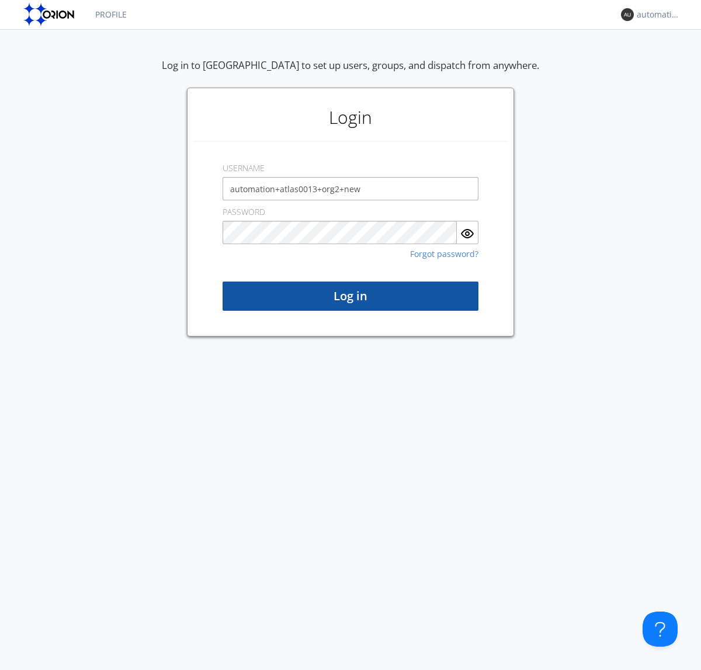  I want to click on a: Forgot password?, so click(444, 254).